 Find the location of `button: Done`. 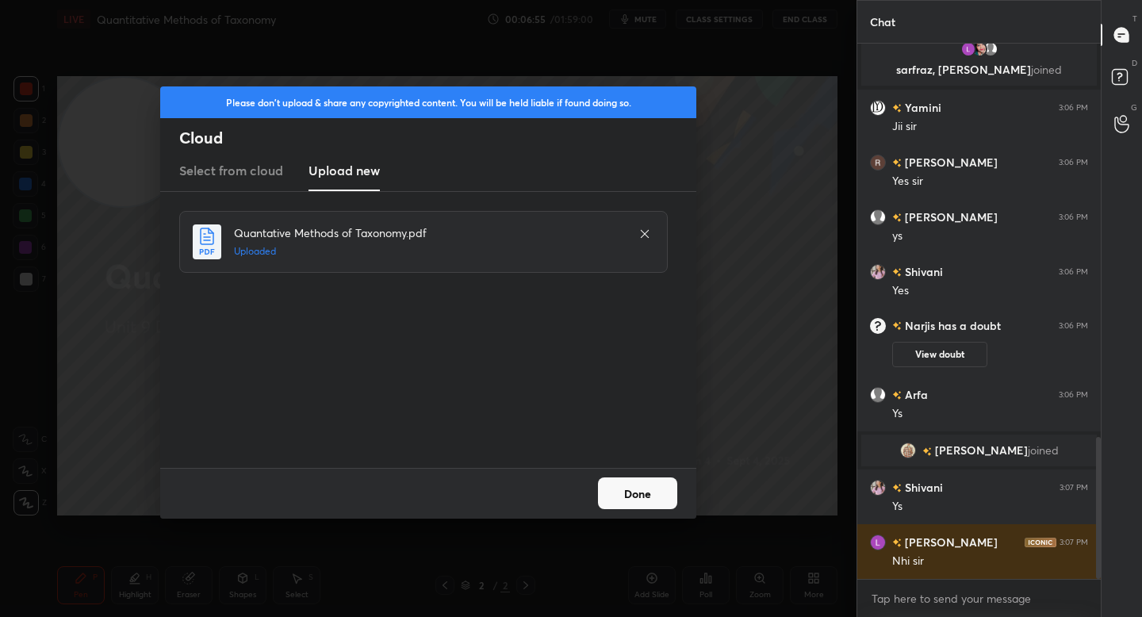

button: Done is located at coordinates (637, 493).